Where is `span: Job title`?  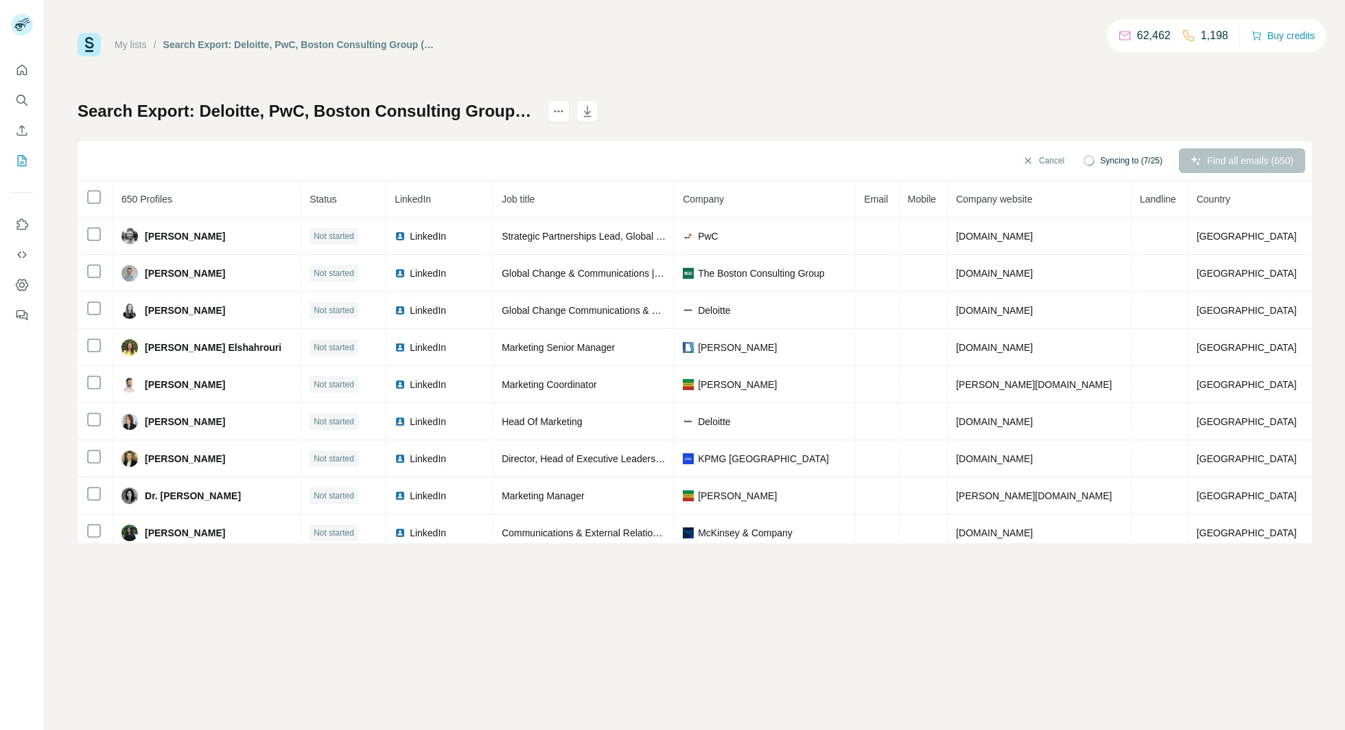
span: Job title is located at coordinates (518, 199).